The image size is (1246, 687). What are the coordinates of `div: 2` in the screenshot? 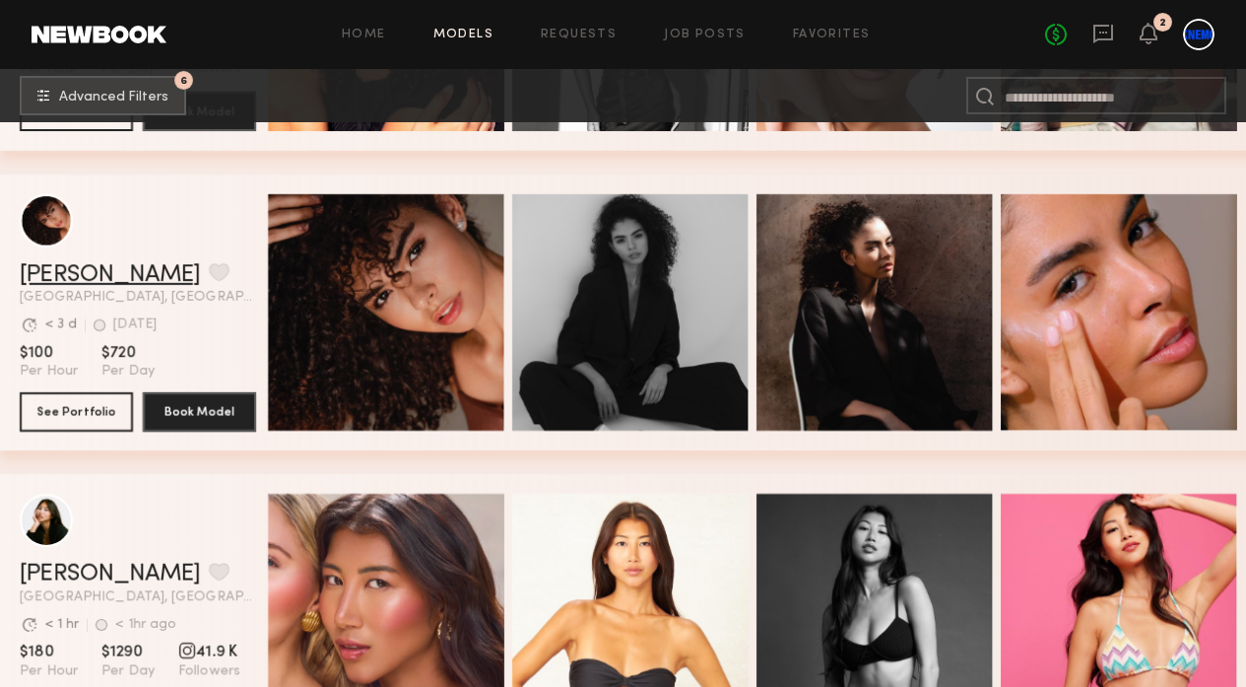 It's located at (1162, 23).